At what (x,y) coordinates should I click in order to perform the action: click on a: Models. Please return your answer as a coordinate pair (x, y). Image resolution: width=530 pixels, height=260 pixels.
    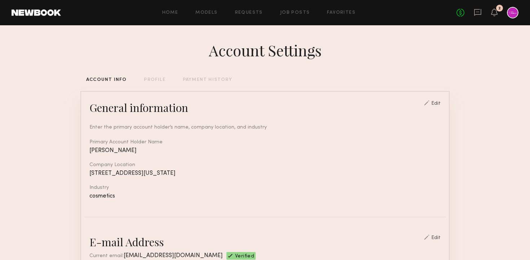
    Looking at the image, I should click on (206, 13).